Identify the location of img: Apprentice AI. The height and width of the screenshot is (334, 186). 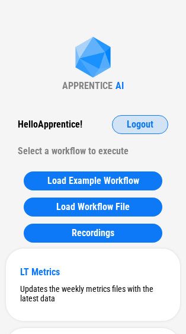
(93, 58).